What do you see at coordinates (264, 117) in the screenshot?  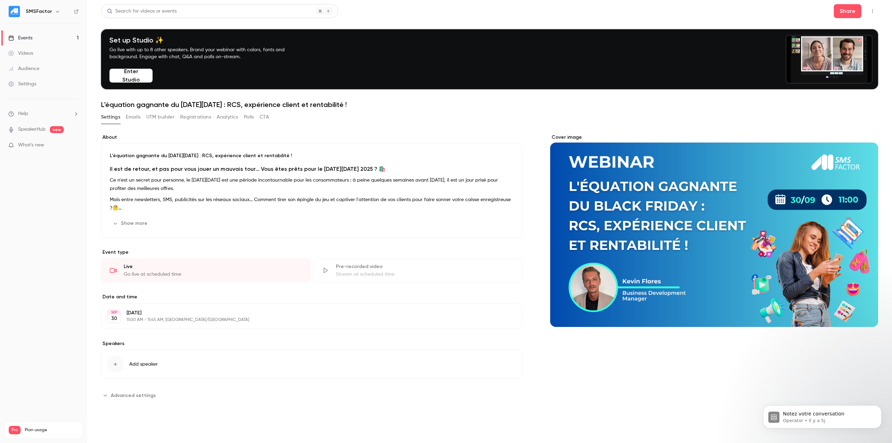 I see `button: CTA` at bounding box center [264, 117].